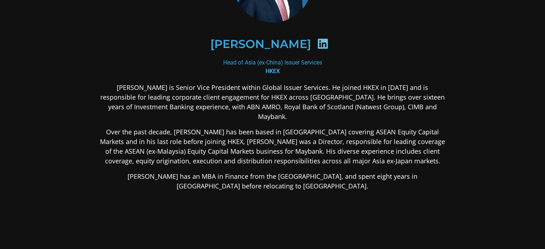  I want to click on div: Head of Asia (ex-China) Issuer Services, so click(273, 67).